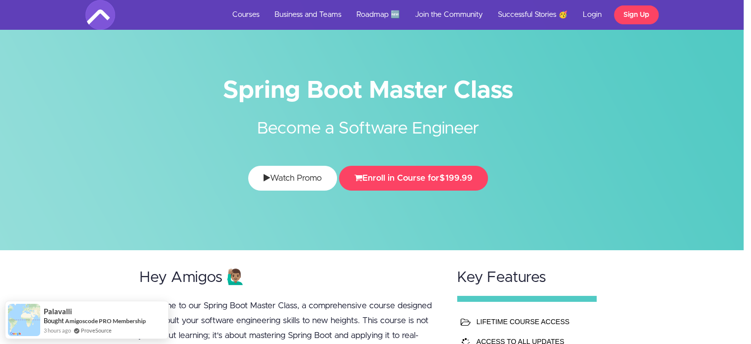 This screenshot has height=344, width=751. I want to click on a: ProveSource, so click(96, 330).